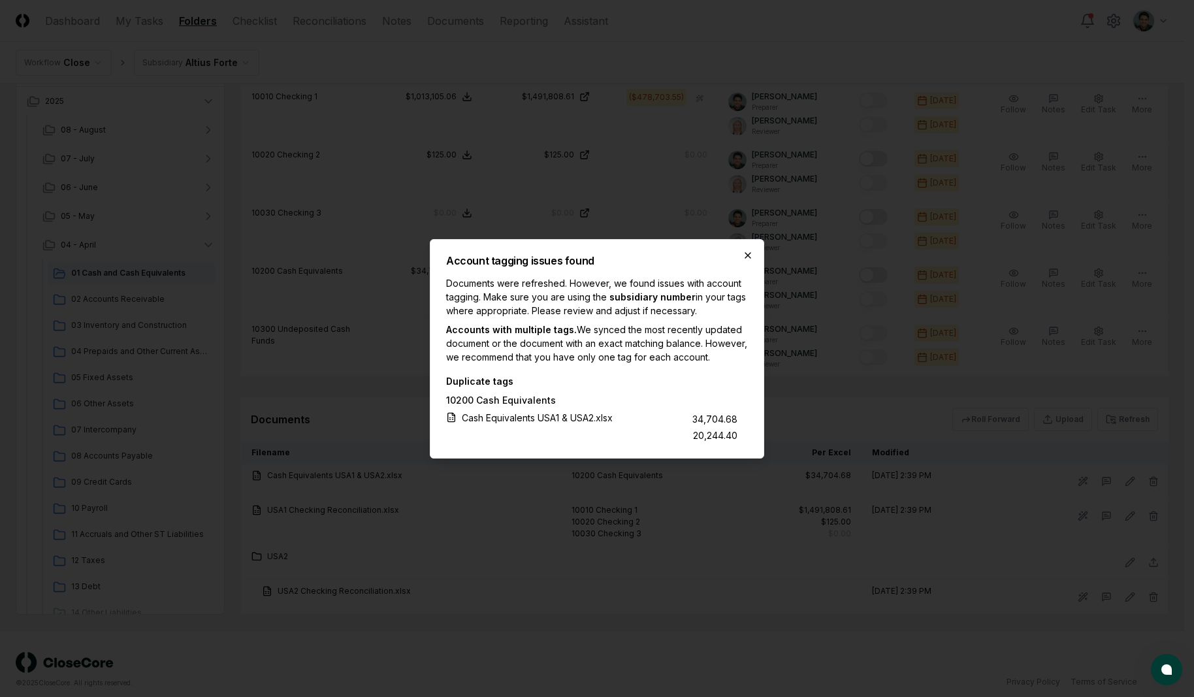 This screenshot has width=1194, height=697. Describe the element at coordinates (592, 401) in the screenshot. I see `div: 10200 Cash Equivalents` at that location.